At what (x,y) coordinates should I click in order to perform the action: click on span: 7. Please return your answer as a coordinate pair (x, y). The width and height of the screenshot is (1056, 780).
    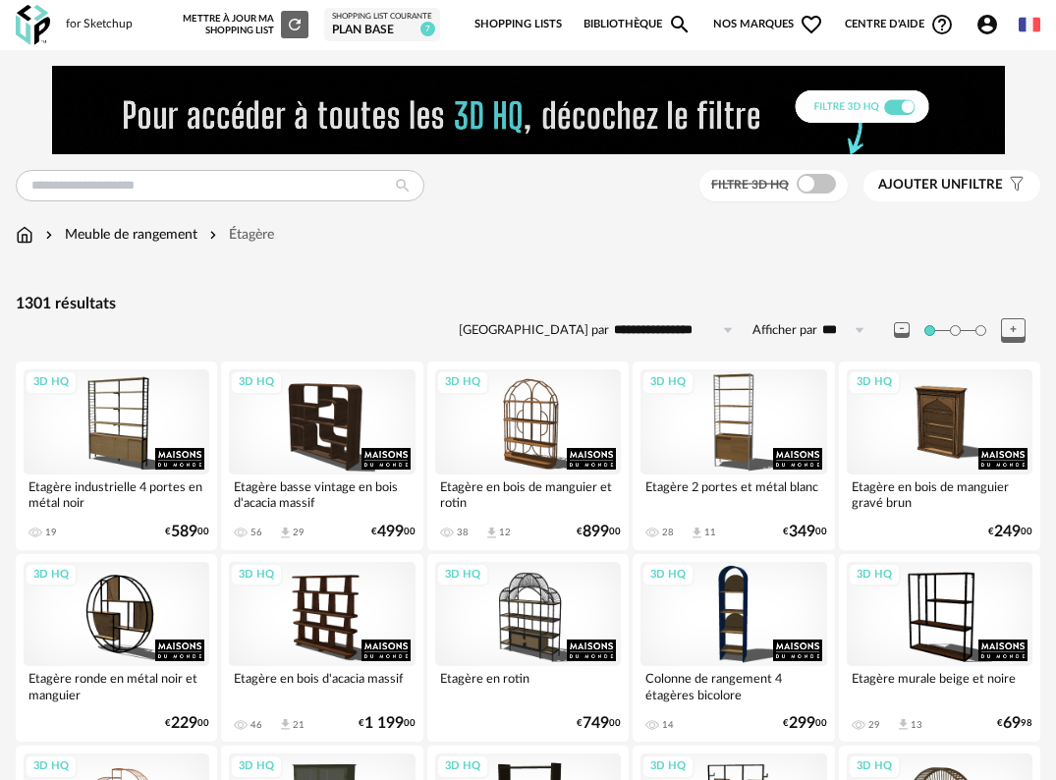
    Looking at the image, I should click on (427, 28).